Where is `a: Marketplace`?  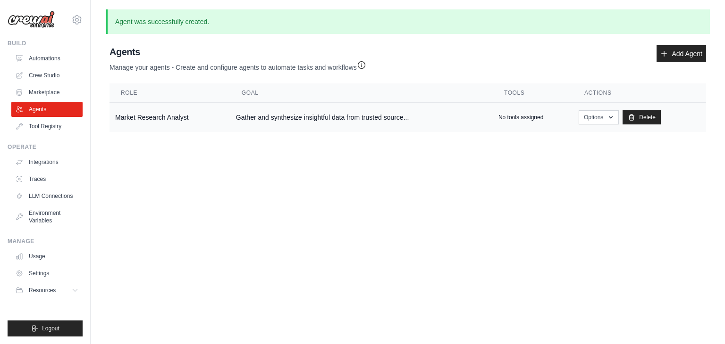
a: Marketplace is located at coordinates (47, 92).